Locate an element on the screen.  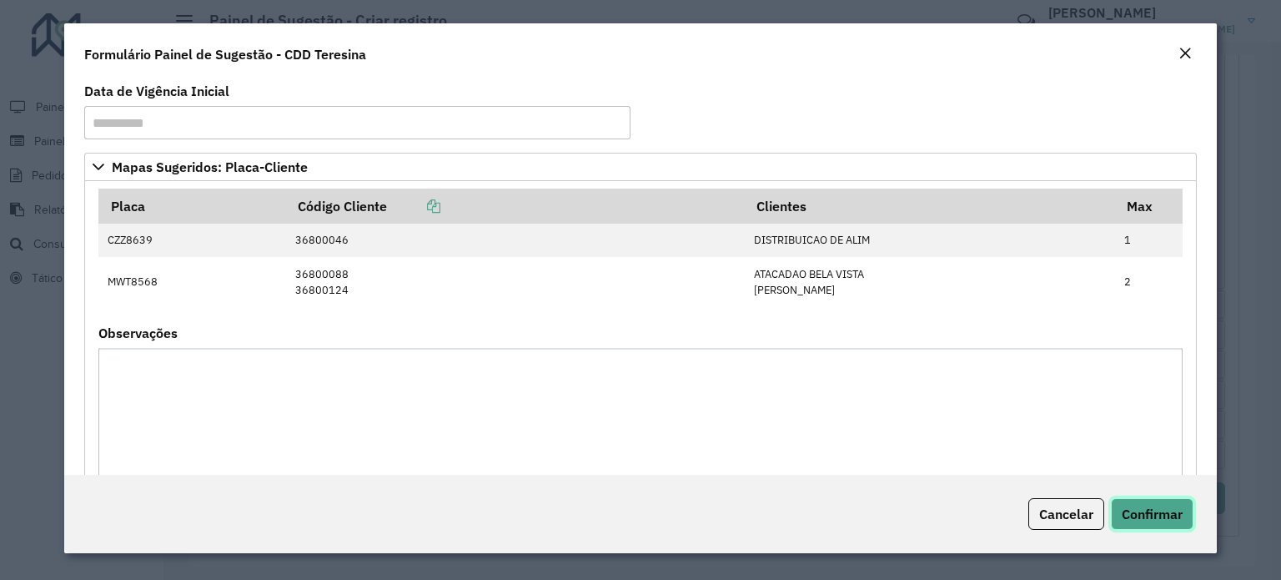
label: Observações is located at coordinates (138, 333).